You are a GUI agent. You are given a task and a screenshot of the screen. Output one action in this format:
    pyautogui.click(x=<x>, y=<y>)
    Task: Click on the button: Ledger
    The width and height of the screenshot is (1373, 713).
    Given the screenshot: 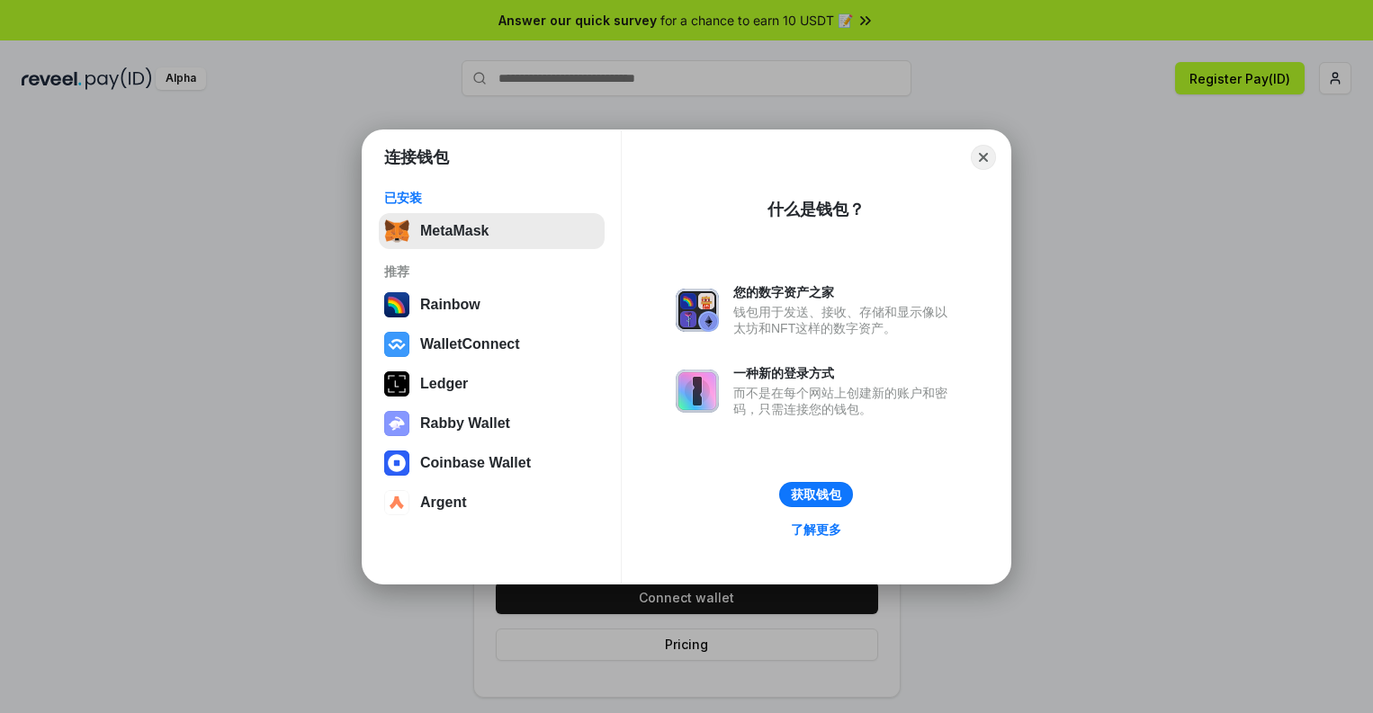 What is the action you would take?
    pyautogui.click(x=491, y=384)
    